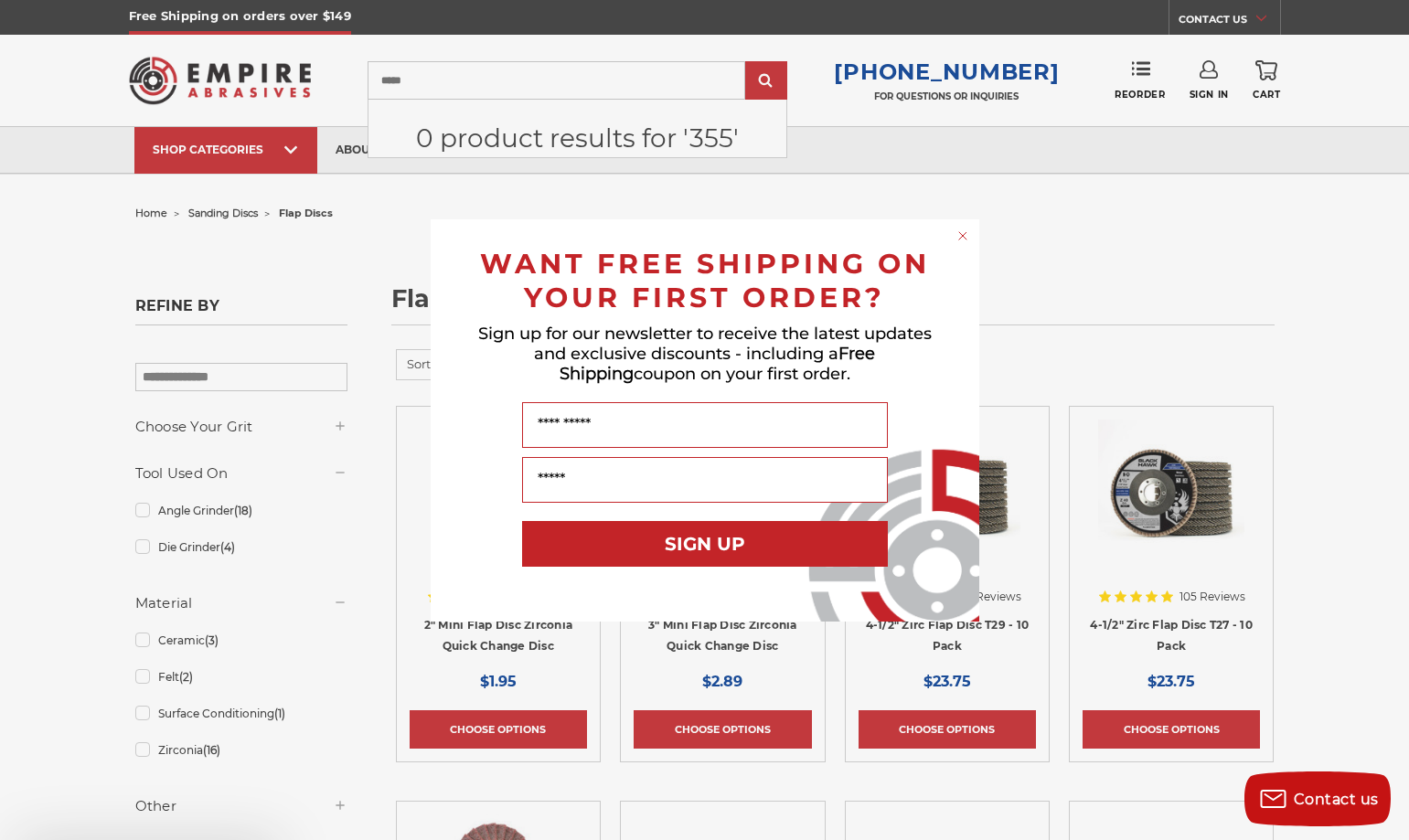 Image resolution: width=1409 pixels, height=840 pixels. I want to click on button: SIGN UP, so click(705, 544).